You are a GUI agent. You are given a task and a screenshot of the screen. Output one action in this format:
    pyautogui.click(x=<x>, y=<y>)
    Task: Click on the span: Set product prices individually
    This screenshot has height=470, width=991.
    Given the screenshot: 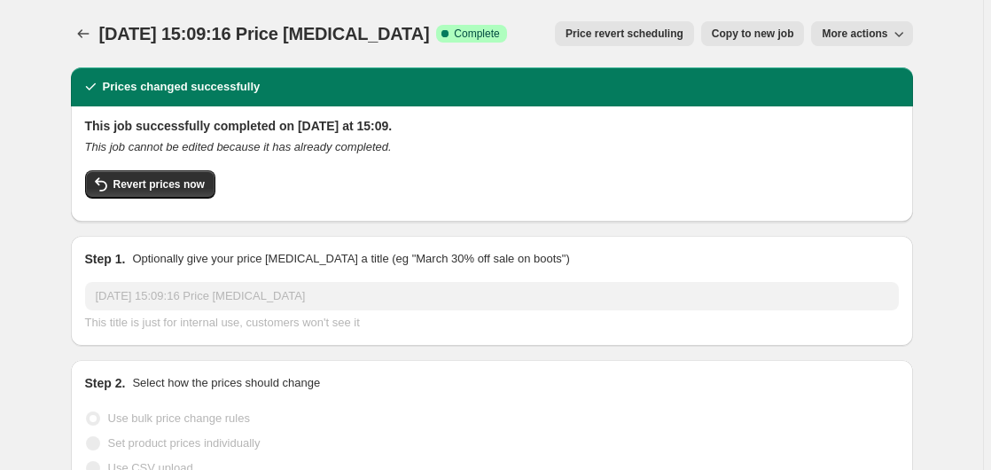 What is the action you would take?
    pyautogui.click(x=184, y=442)
    